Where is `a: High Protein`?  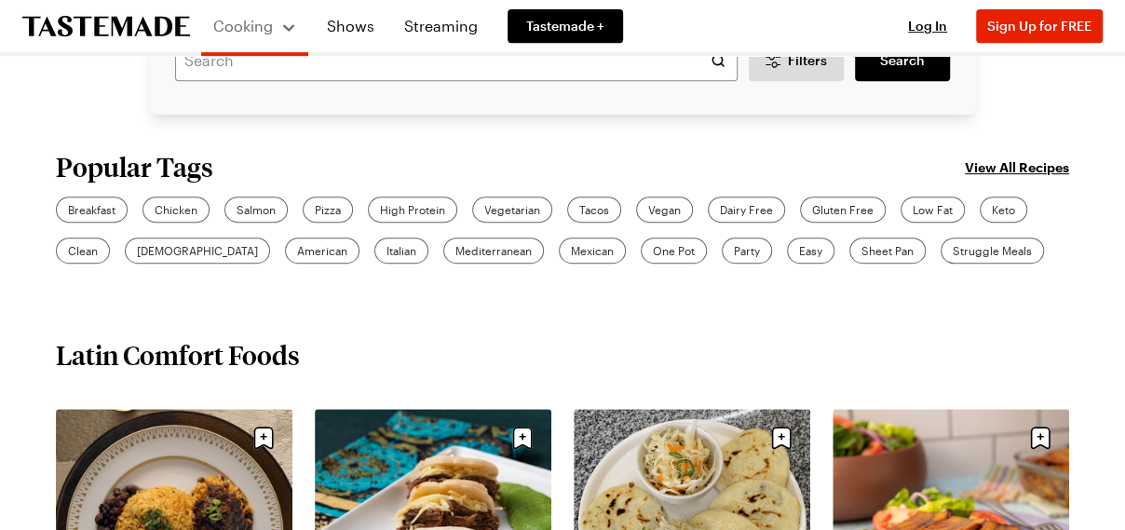 a: High Protein is located at coordinates (413, 210).